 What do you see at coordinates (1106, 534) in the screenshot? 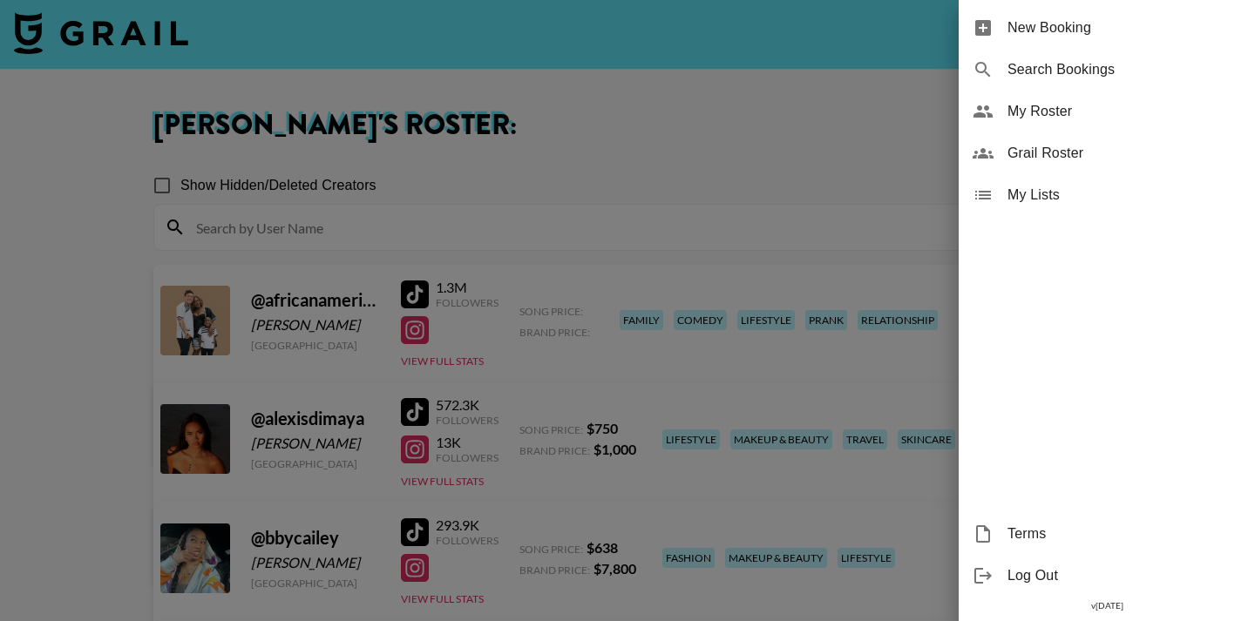
I see `div: Terms` at bounding box center [1106, 534].